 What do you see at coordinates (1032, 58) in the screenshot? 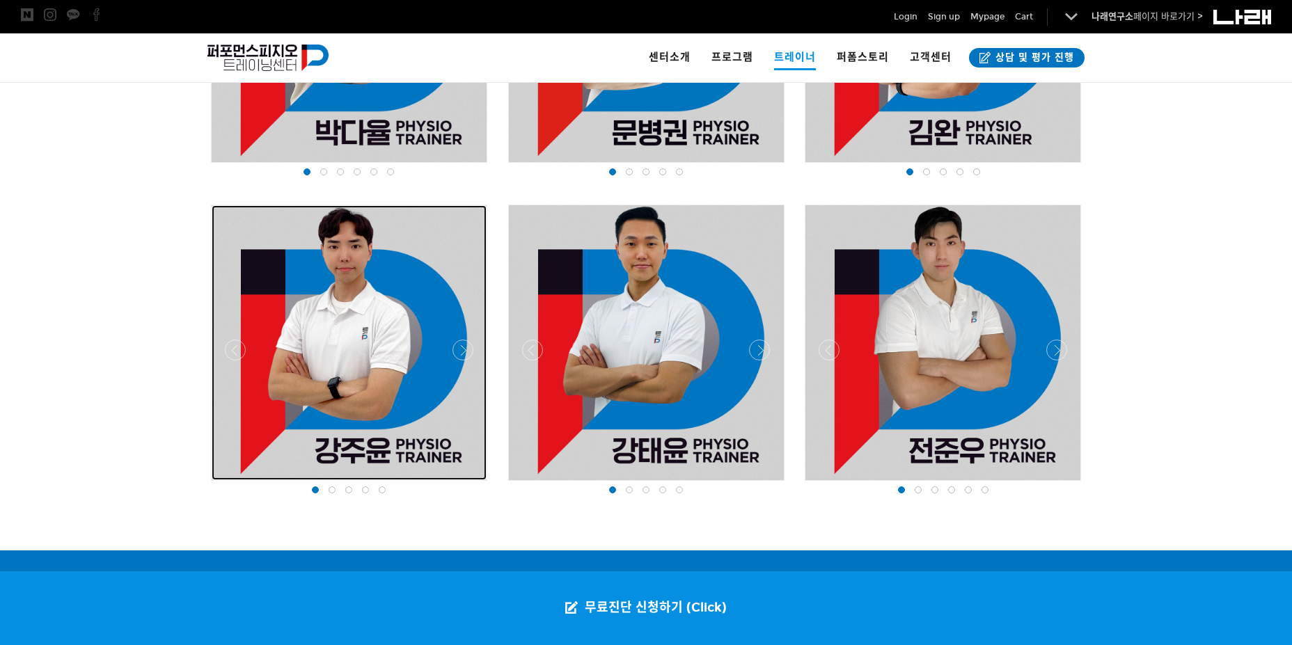
I see `span: 상담 및 평가 진행` at bounding box center [1032, 58].